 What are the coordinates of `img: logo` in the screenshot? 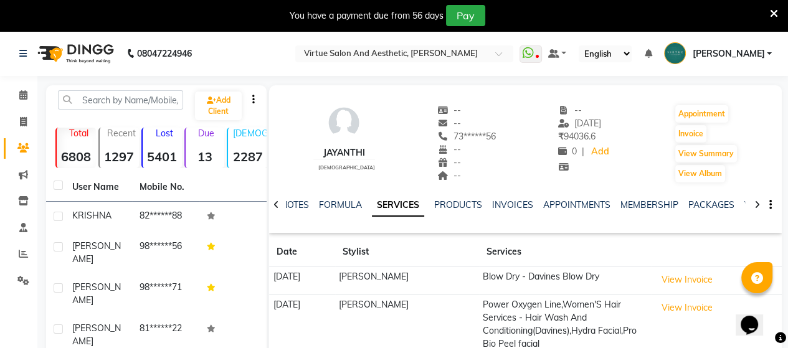 It's located at (74, 54).